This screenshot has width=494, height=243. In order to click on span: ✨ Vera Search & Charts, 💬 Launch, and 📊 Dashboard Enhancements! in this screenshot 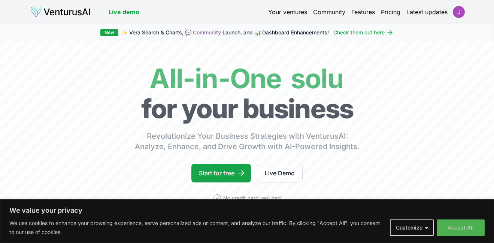, I will do `click(225, 33)`.